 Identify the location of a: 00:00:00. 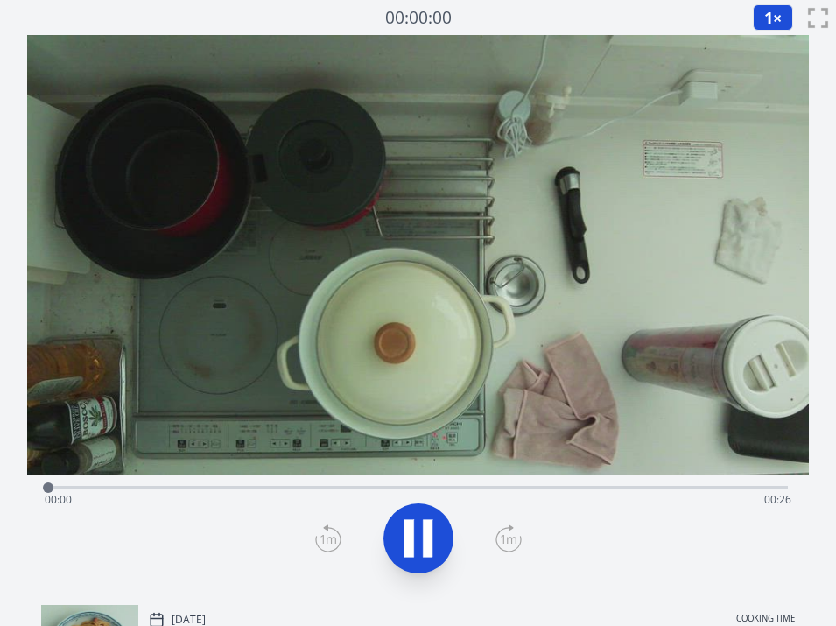
(418, 18).